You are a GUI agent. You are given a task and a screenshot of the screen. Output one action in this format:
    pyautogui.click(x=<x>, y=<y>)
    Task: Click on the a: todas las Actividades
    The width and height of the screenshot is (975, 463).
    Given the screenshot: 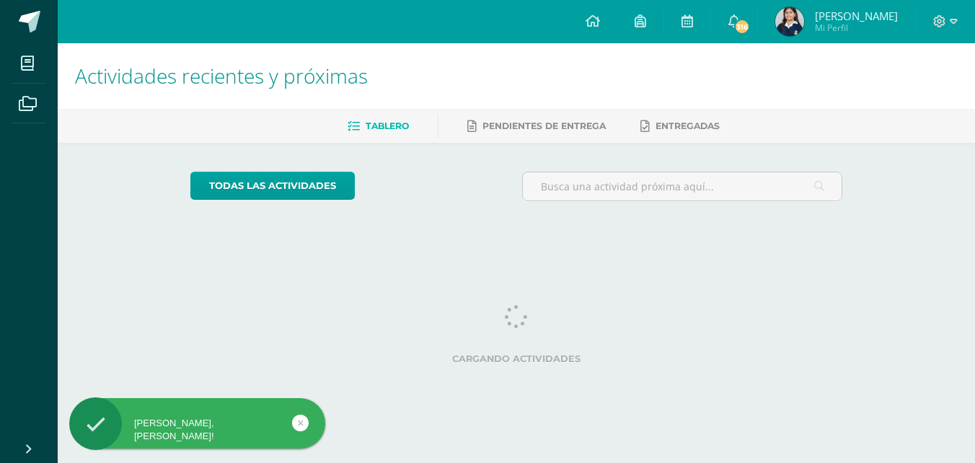 What is the action you would take?
    pyautogui.click(x=273, y=185)
    